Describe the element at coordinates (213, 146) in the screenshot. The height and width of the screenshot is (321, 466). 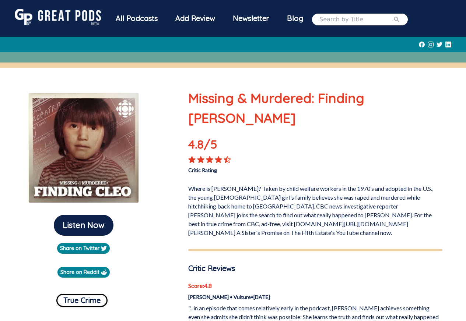
I see `p: 4.8 /5` at that location.